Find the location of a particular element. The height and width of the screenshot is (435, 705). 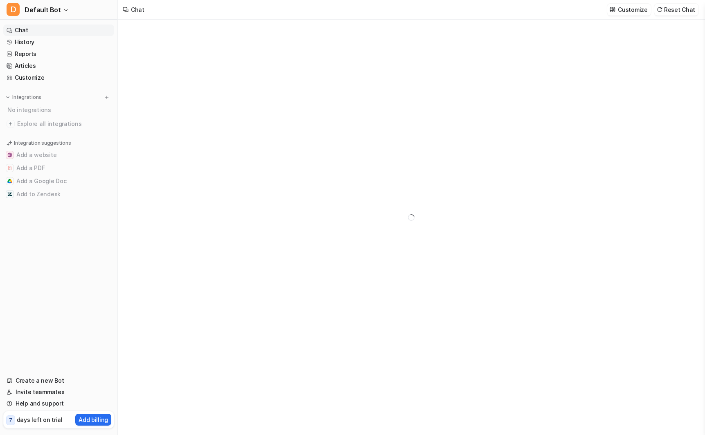

p: Integrations is located at coordinates (27, 97).